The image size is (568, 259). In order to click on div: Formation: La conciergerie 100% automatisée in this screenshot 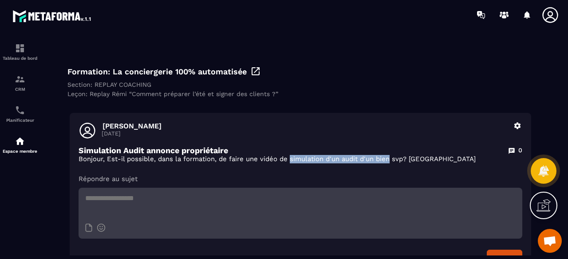, I will do `click(300, 71)`.